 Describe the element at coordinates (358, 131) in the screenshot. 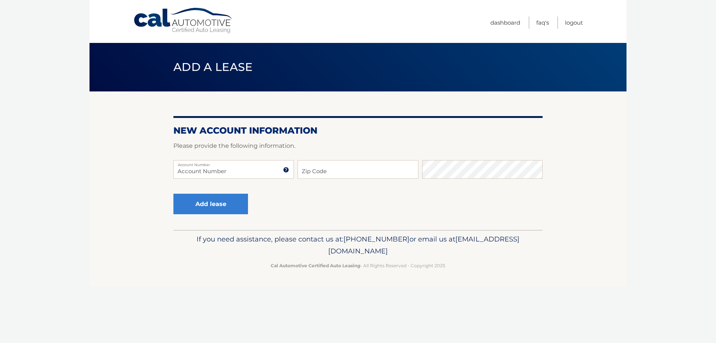

I see `h2: New Account Information` at that location.